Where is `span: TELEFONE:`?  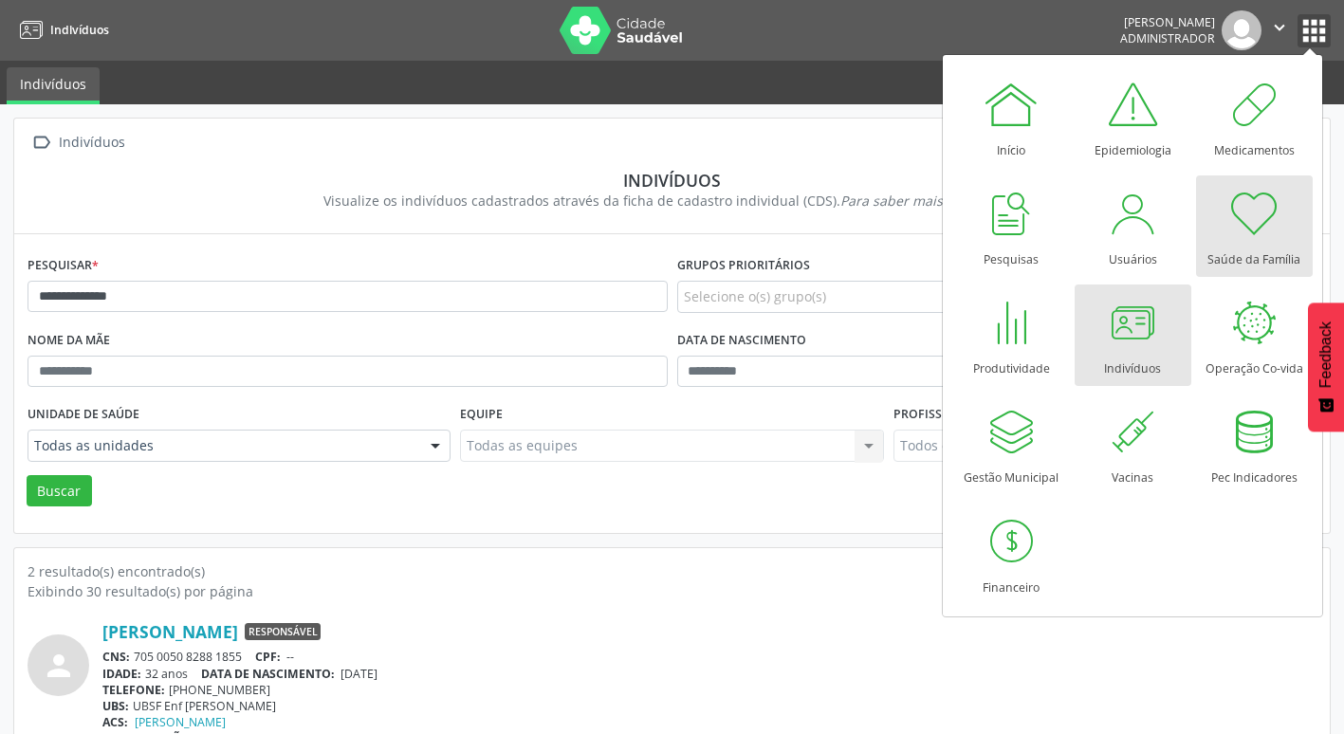
span: TELEFONE: is located at coordinates (134, 690).